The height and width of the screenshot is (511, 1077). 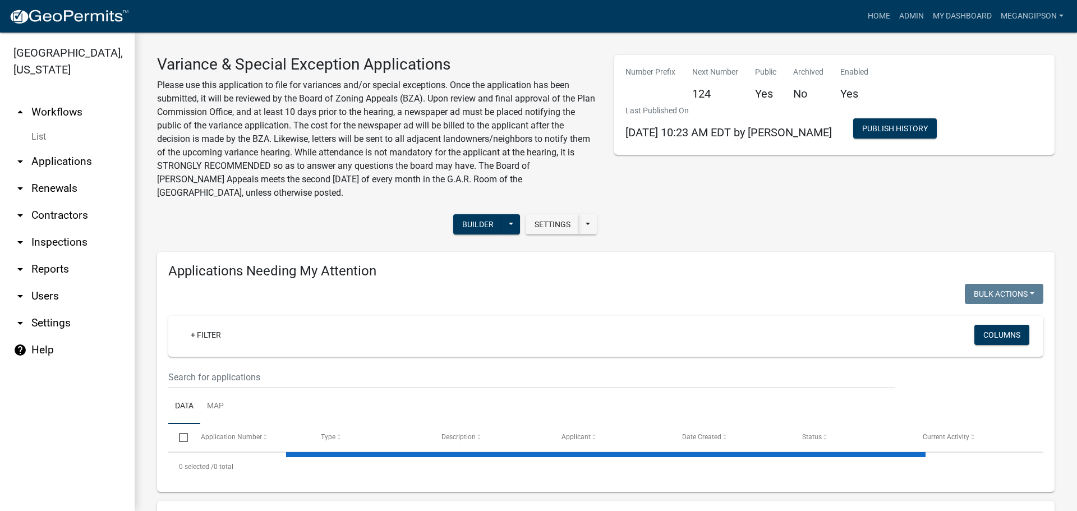 What do you see at coordinates (179, 438) in the screenshot?
I see `datatable-header-cell: Select` at bounding box center [179, 438].